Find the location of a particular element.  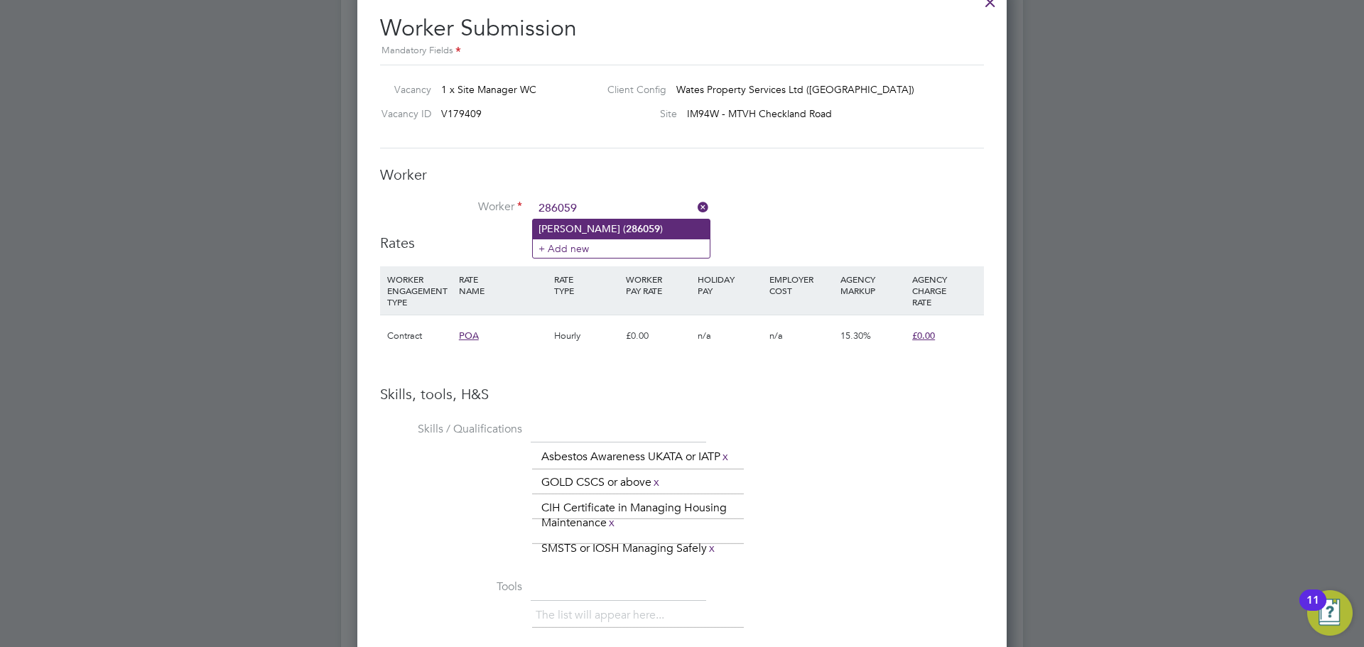

label: Vacancy is located at coordinates (403, 90).